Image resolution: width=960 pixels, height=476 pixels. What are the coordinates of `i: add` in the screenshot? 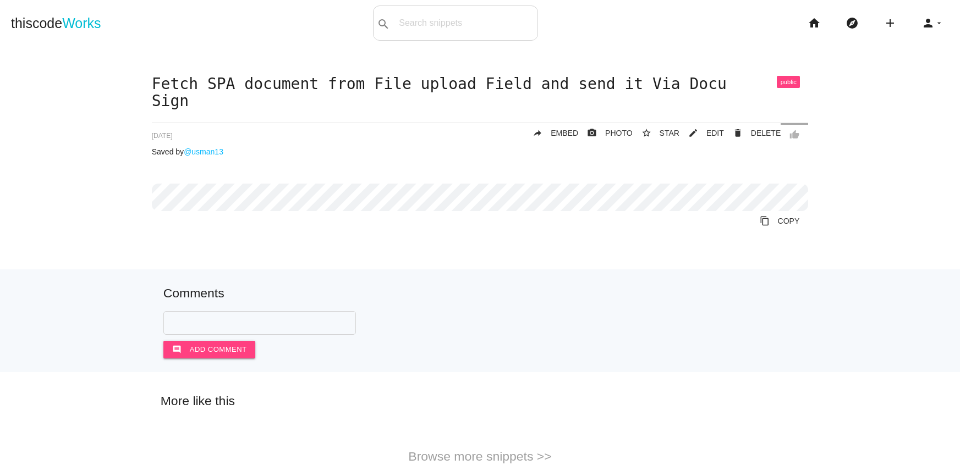 It's located at (890, 23).